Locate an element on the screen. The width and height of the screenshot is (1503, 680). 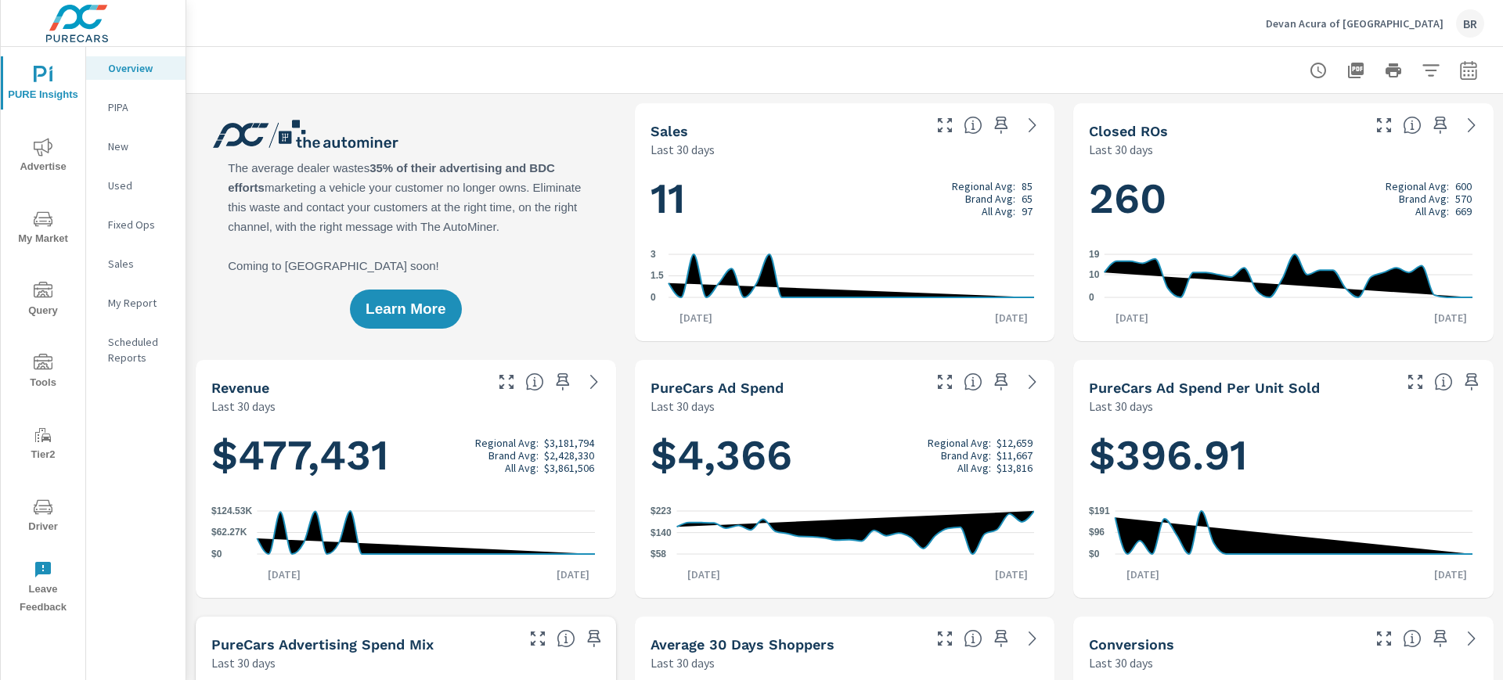
button: Learn More is located at coordinates (406, 309).